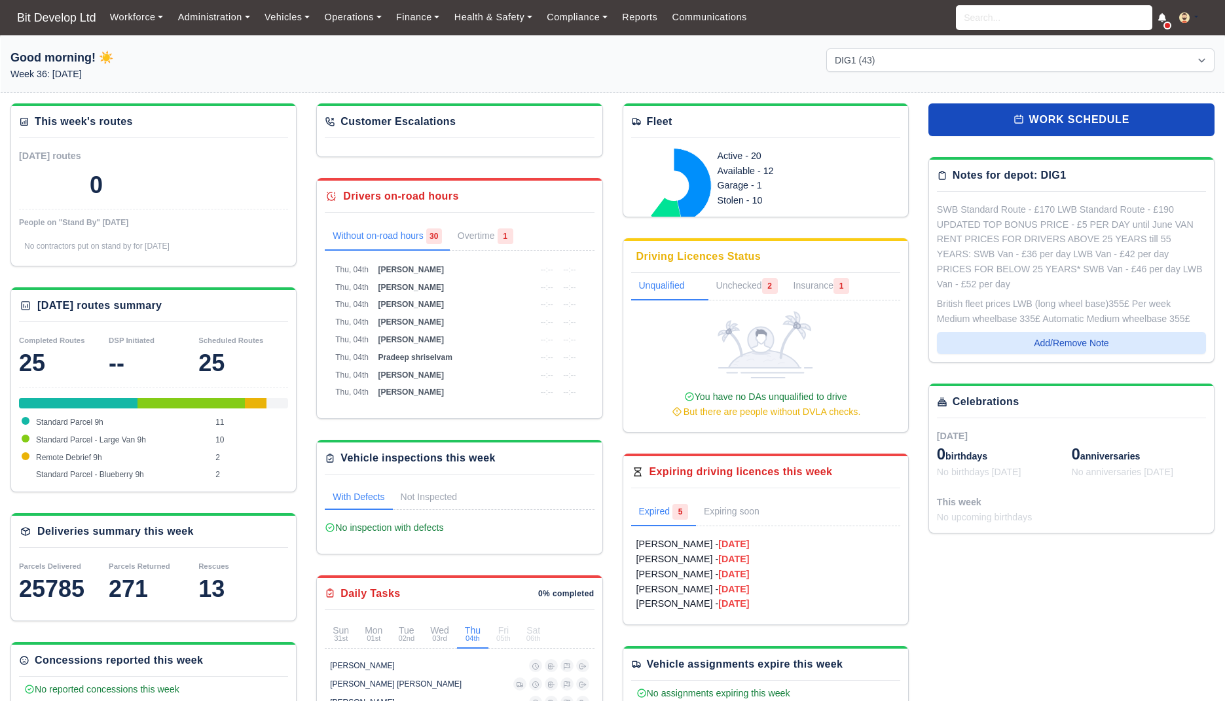  I want to click on small: 01st, so click(373, 638).